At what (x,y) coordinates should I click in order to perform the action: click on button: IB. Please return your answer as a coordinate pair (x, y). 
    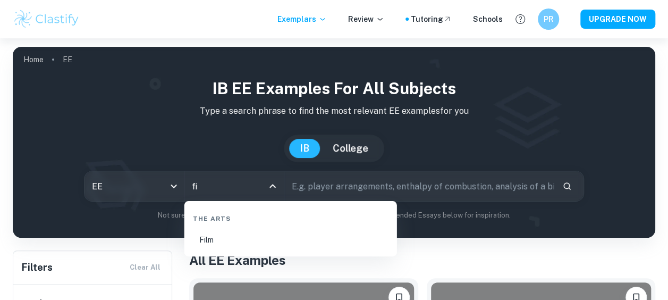
    Looking at the image, I should click on (304, 148).